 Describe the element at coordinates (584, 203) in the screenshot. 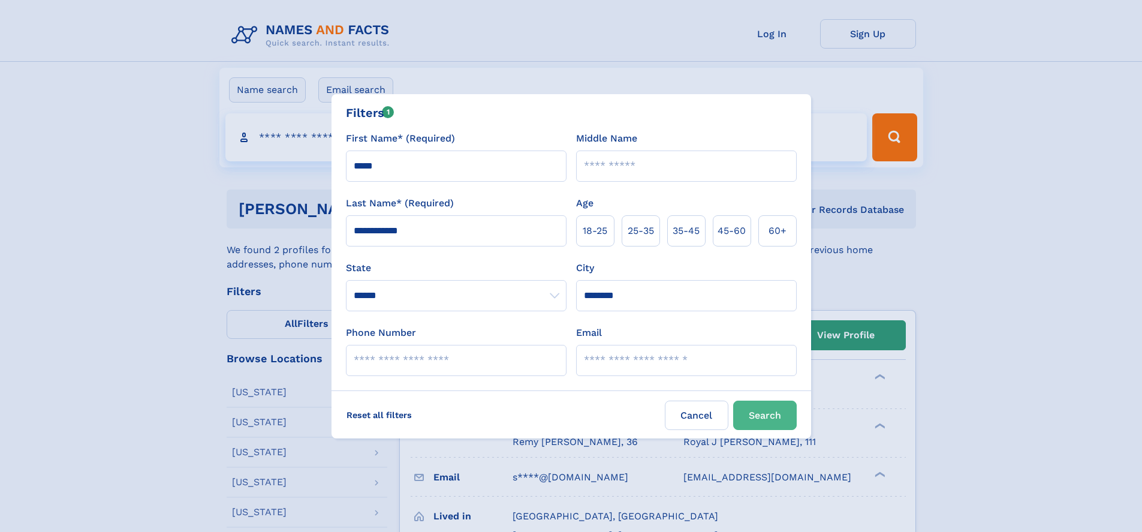

I see `label: Age` at that location.